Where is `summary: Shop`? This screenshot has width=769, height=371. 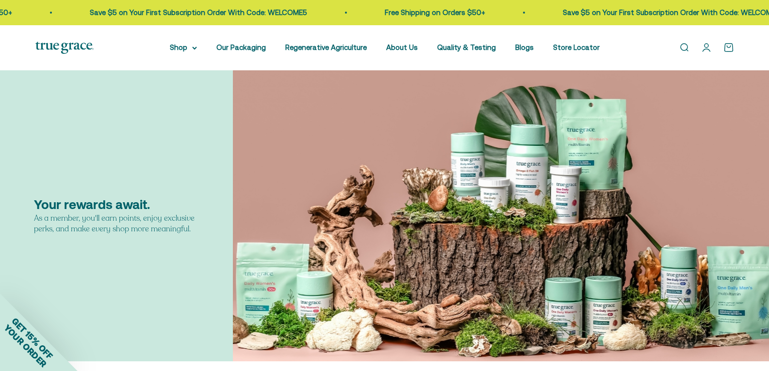 summary: Shop is located at coordinates (183, 48).